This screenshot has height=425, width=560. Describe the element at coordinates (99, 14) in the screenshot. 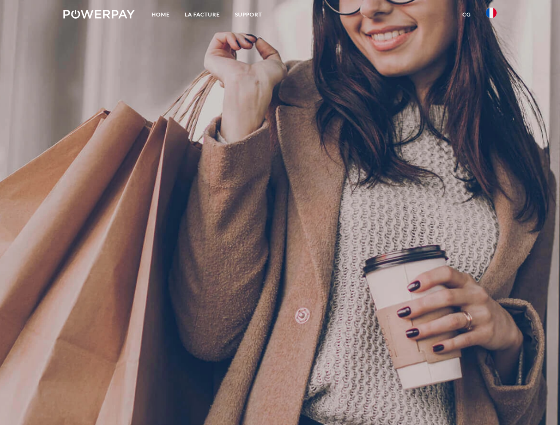

I see `img: logo-powerpay-white.svg` at that location.